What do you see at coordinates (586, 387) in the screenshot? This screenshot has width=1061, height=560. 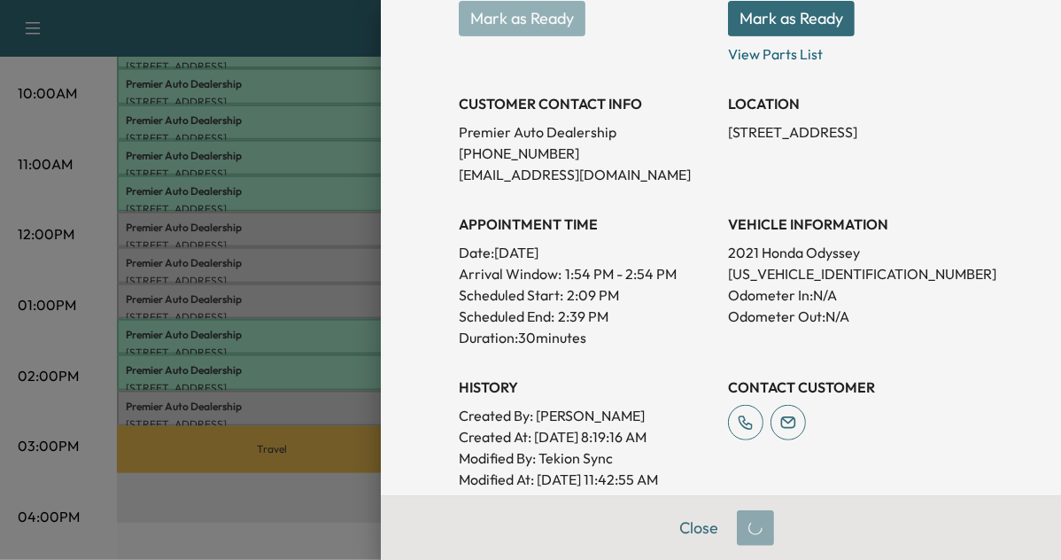 I see `h3: History` at bounding box center [586, 387].